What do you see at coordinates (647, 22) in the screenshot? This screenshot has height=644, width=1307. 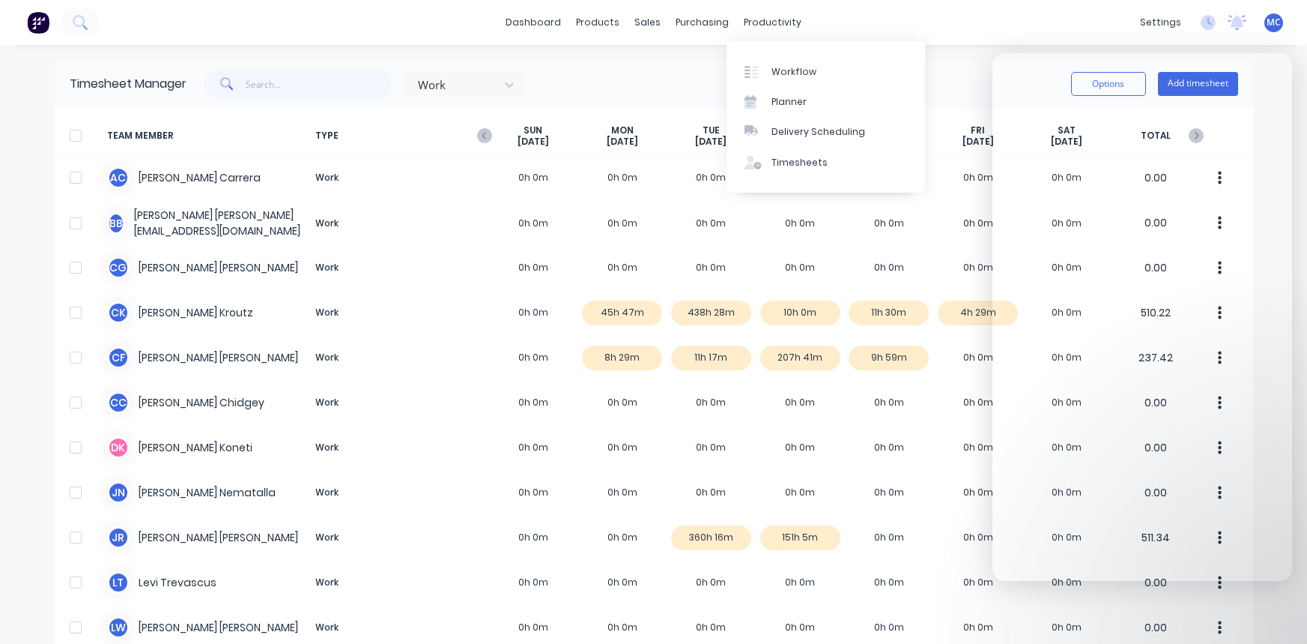 I see `div: sales` at bounding box center [647, 22].